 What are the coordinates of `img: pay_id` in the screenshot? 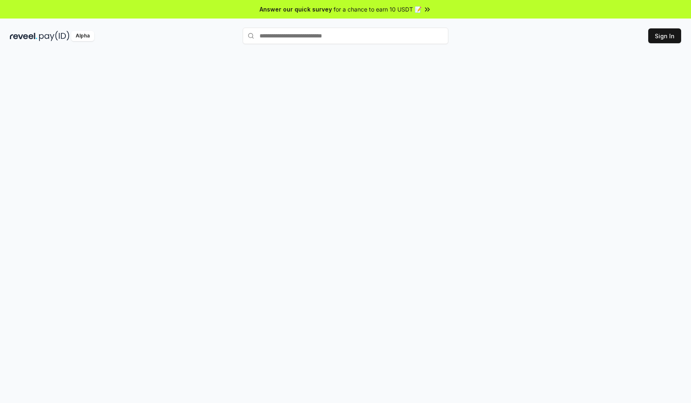 It's located at (54, 36).